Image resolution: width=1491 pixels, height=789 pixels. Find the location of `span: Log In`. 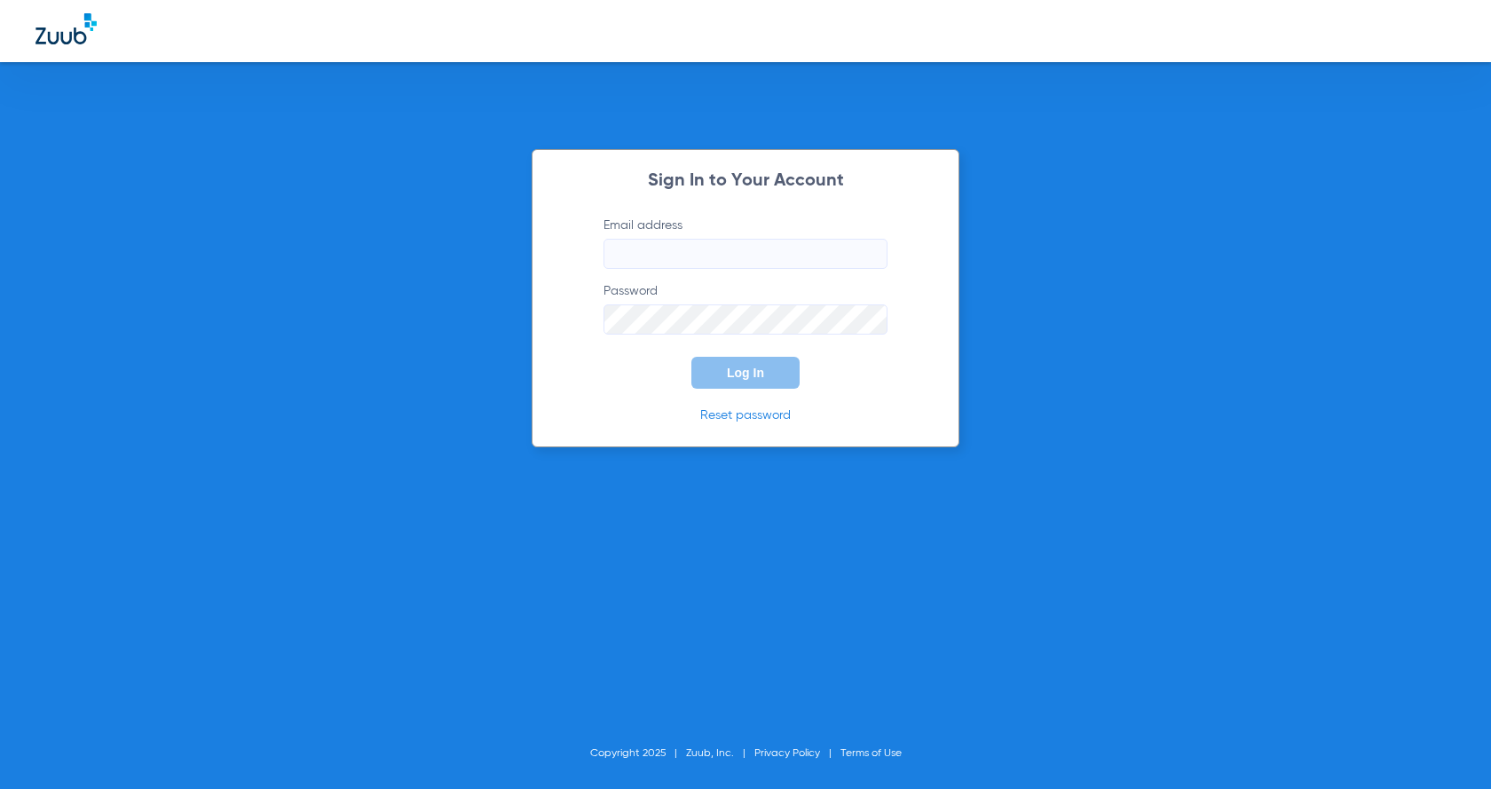

span: Log In is located at coordinates (746, 373).